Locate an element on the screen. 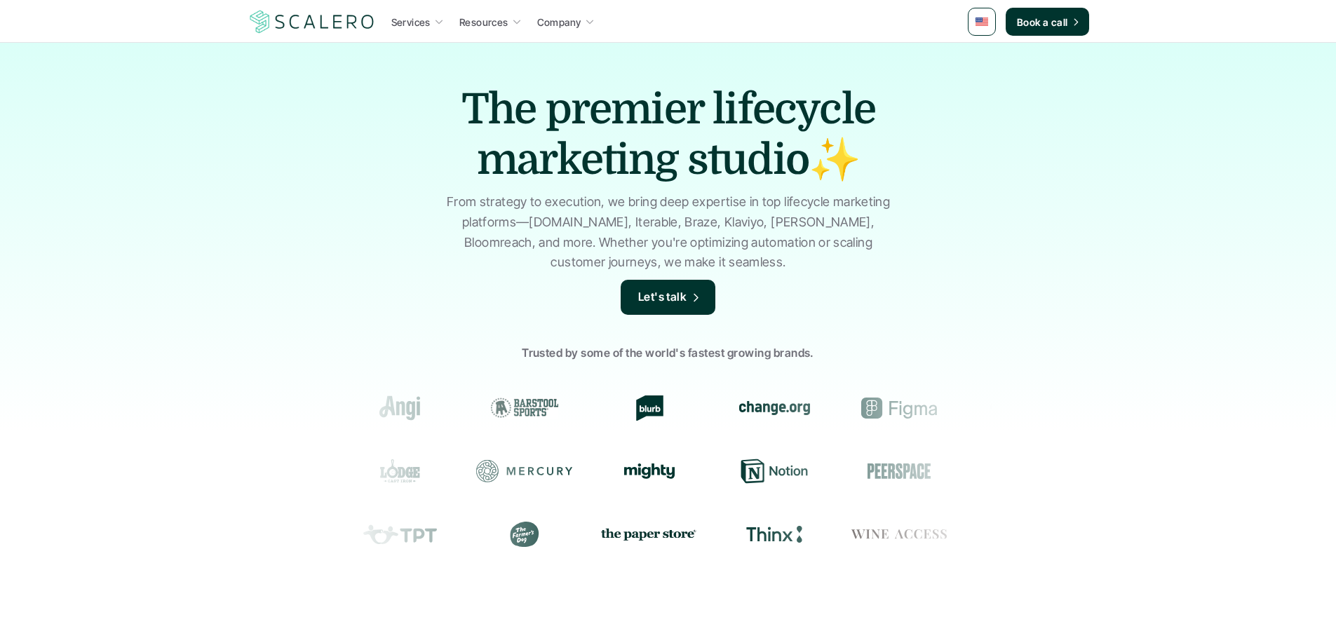 The image size is (1336, 624). div: Barstool is located at coordinates (525, 408).